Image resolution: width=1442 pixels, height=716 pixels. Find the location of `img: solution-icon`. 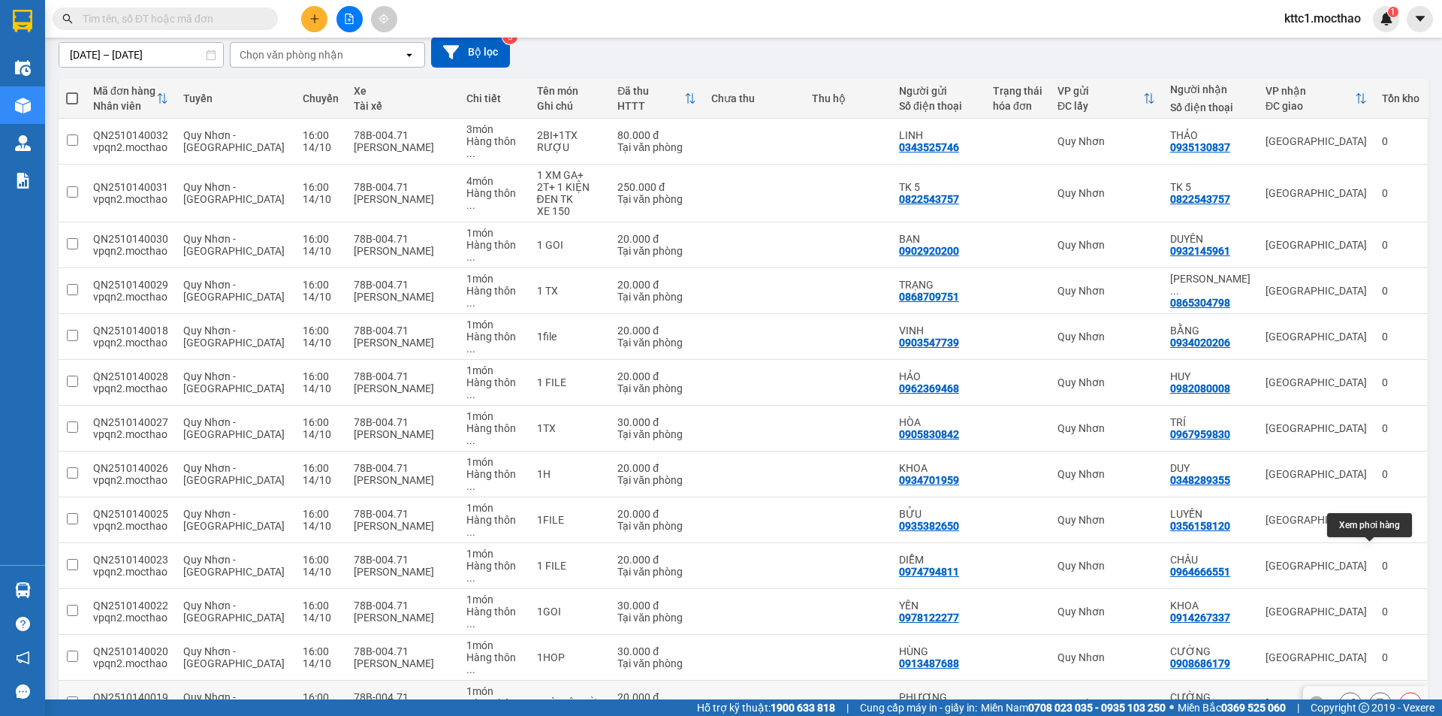

img: solution-icon is located at coordinates (23, 180).